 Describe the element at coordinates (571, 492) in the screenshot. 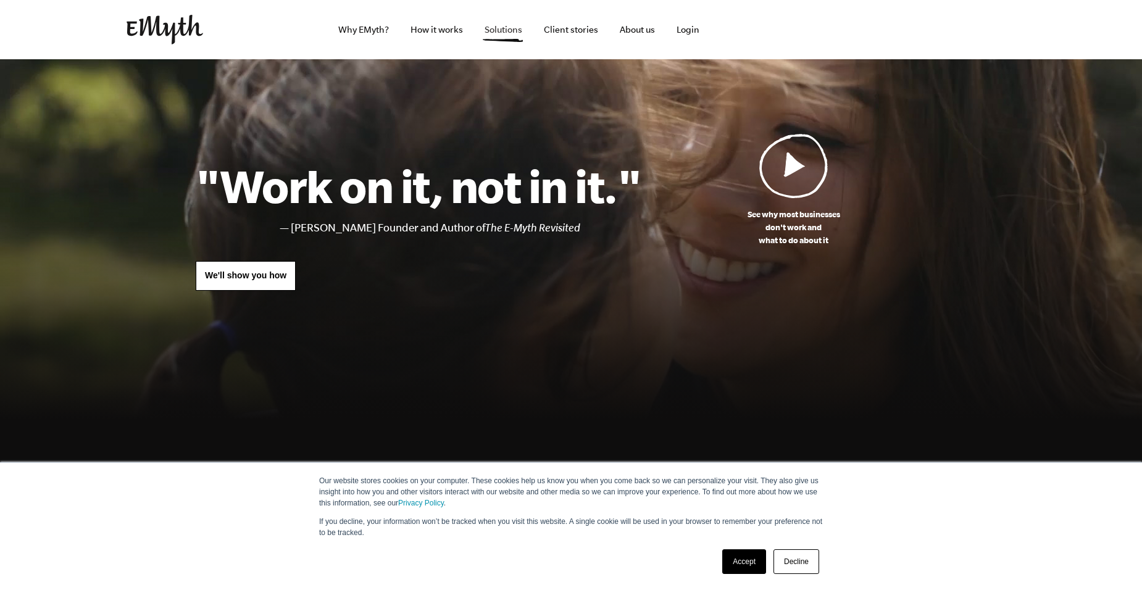

I see `p: Our website stores cookies on your computer. These cookies help us know you when you come back so...` at that location.